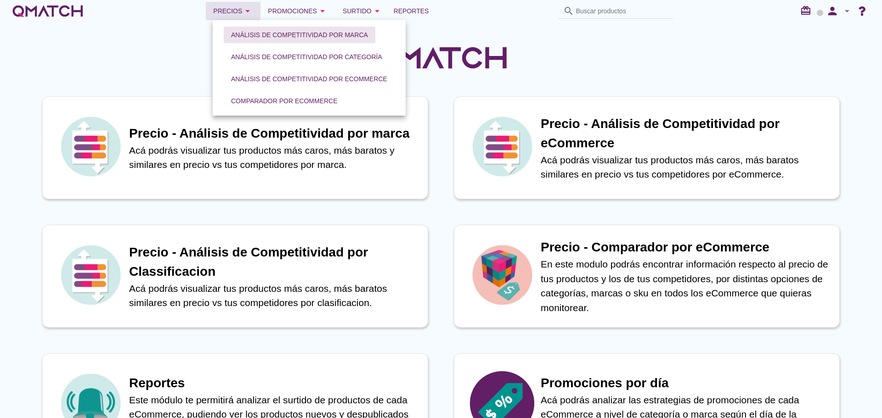 The image size is (882, 418). I want to click on div: Comparador por eCommerce, so click(284, 101).